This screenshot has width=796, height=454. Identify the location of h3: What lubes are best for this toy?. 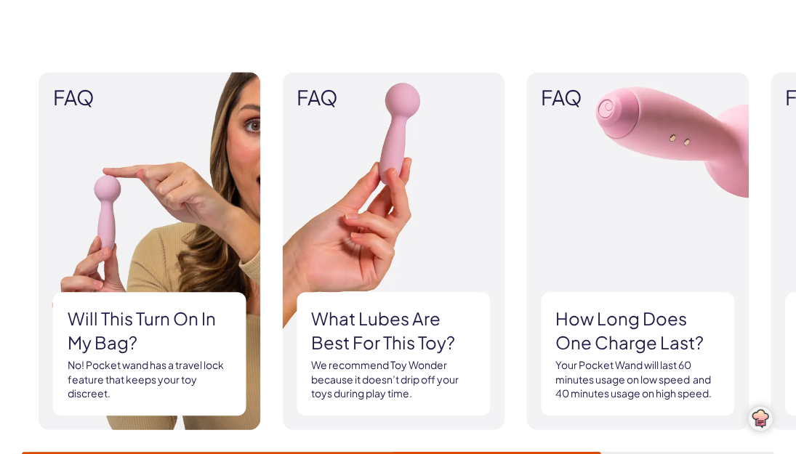
(394, 331).